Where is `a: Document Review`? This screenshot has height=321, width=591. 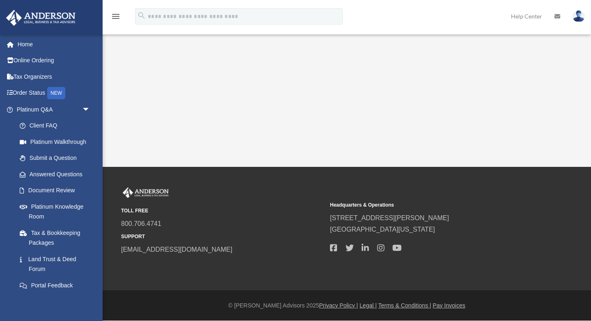
a: Document Review is located at coordinates (55, 191).